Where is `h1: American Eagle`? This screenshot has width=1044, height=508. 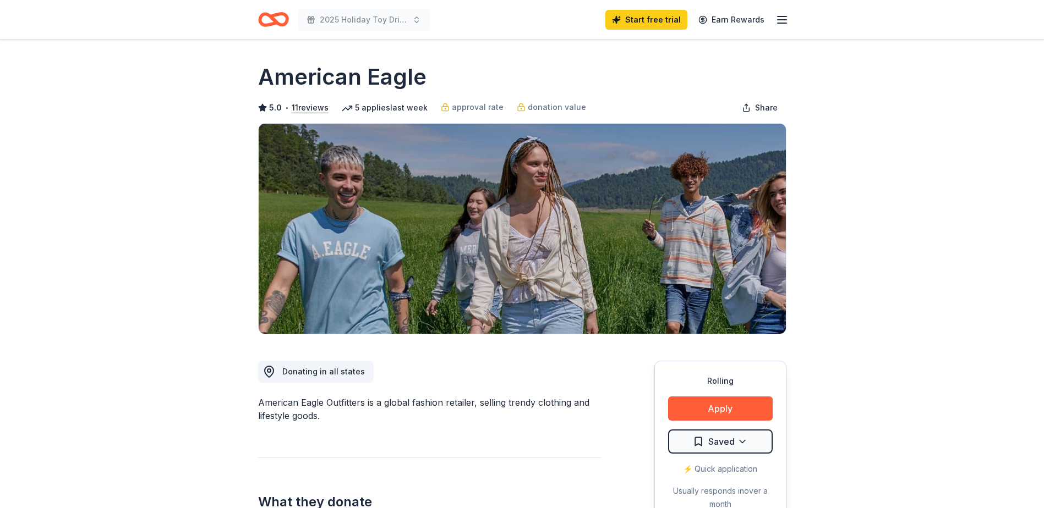
h1: American Eagle is located at coordinates (342, 77).